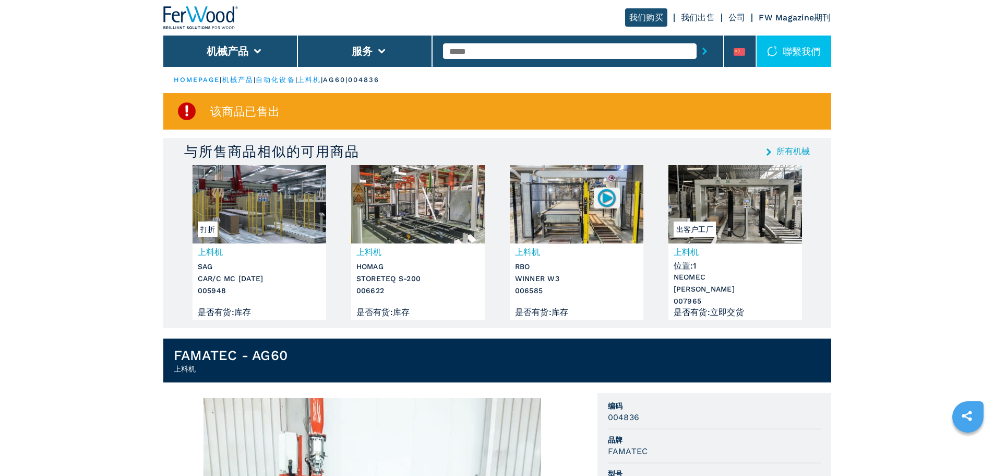 Image resolution: width=994 pixels, height=476 pixels. What do you see at coordinates (238, 79) in the screenshot?
I see `a: 机械产品` at bounding box center [238, 79].